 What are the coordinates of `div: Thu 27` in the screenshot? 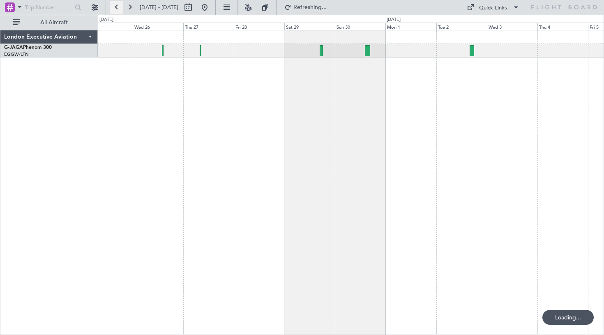 It's located at (208, 26).